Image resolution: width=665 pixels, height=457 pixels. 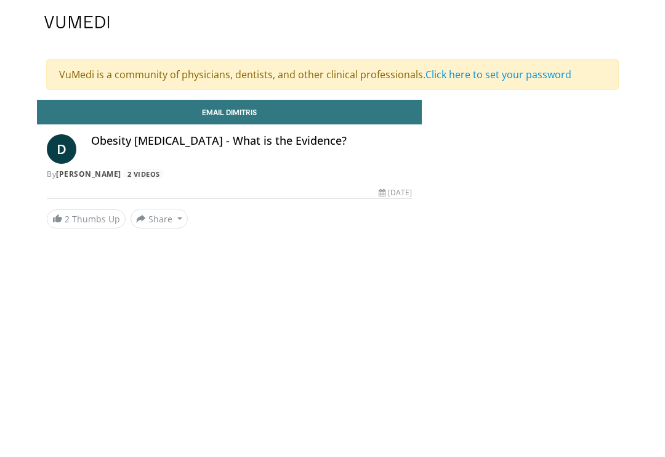 I want to click on a: 2 Videos, so click(x=143, y=174).